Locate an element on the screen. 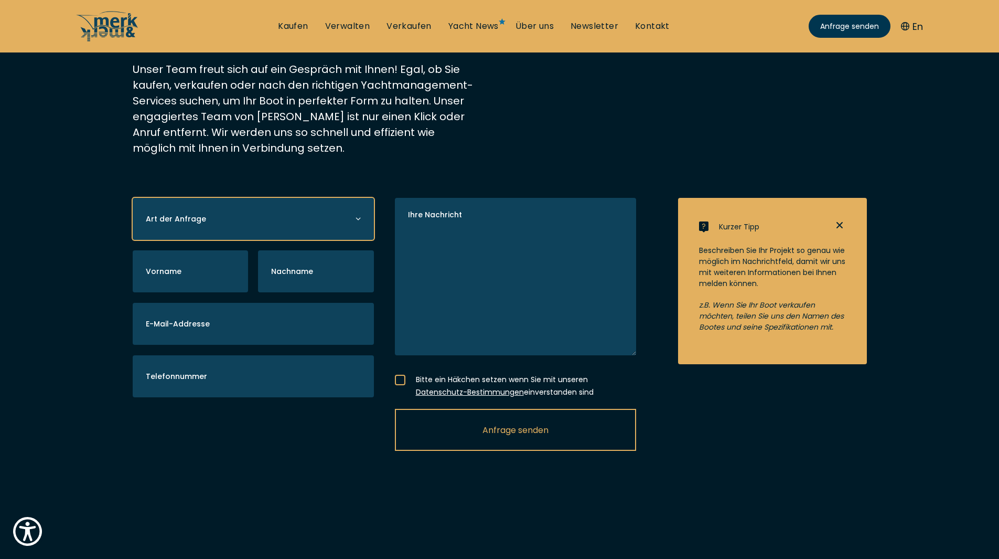  button: En is located at coordinates (912, 26).